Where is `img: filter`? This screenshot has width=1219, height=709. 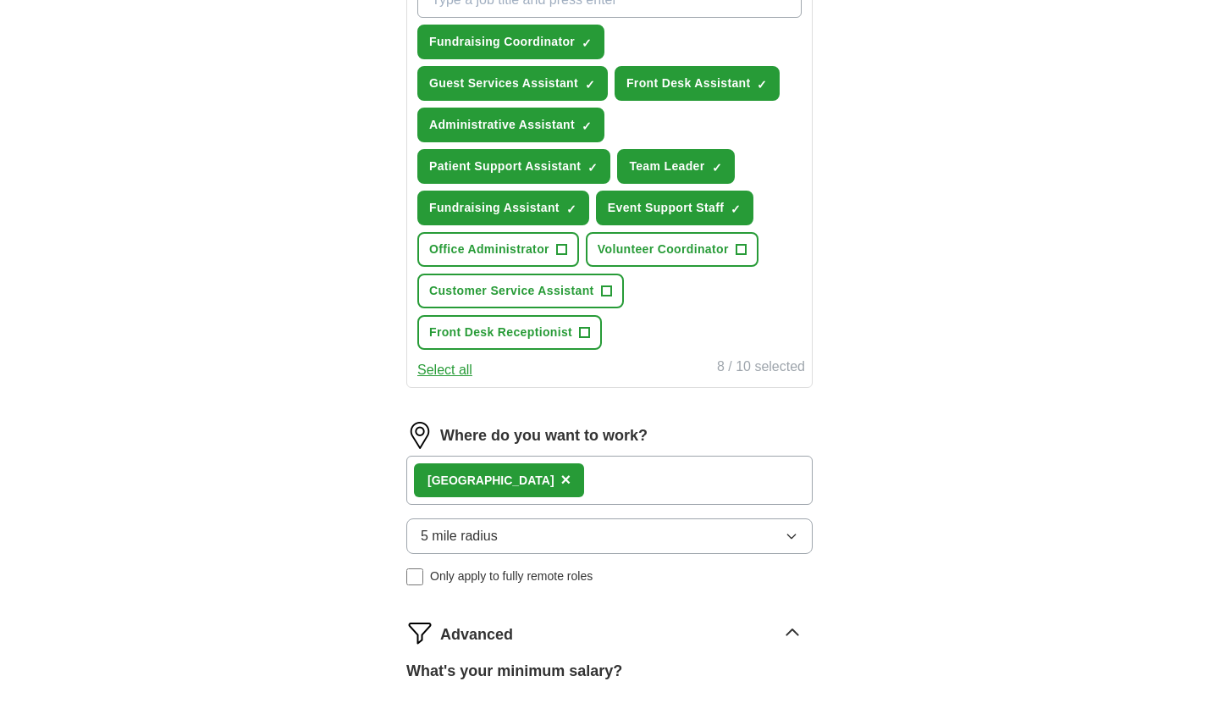 img: filter is located at coordinates (420, 633).